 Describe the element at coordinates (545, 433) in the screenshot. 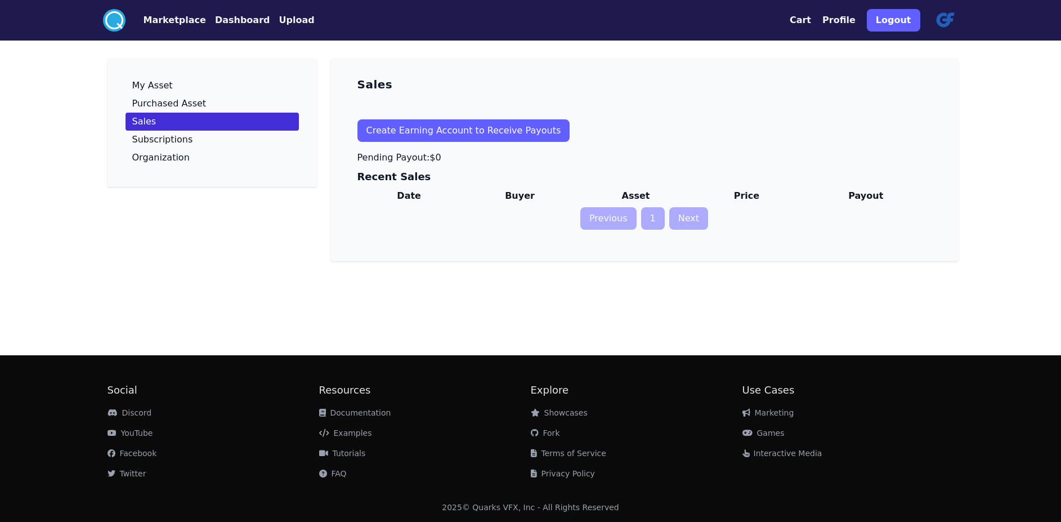

I see `a: Fork` at that location.